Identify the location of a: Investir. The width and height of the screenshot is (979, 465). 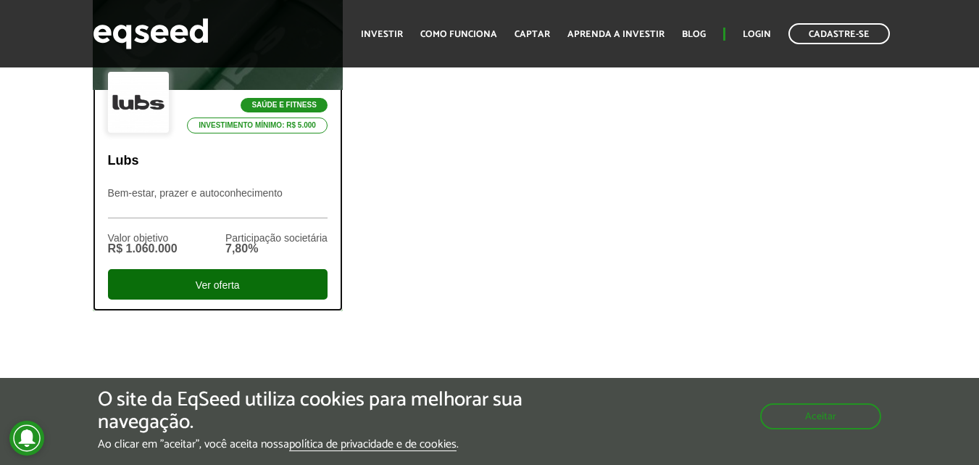
(382, 34).